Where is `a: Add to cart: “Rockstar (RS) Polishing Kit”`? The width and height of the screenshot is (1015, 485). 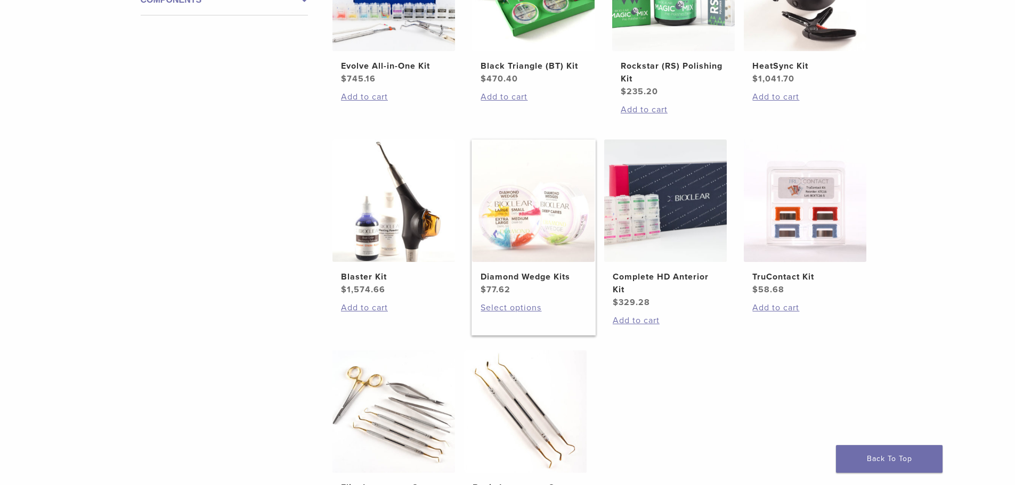
a: Add to cart: “Rockstar (RS) Polishing Kit” is located at coordinates (674, 110).